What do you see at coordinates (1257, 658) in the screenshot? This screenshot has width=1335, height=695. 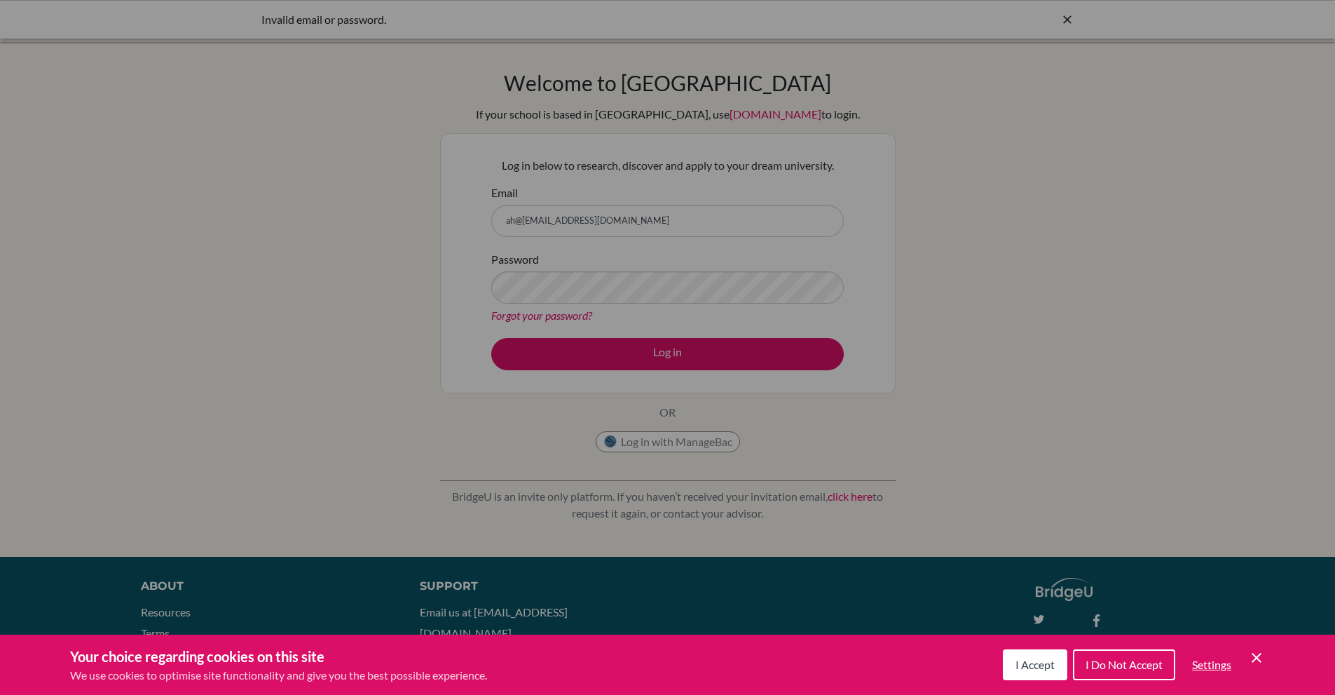 I see `button: Save and close` at bounding box center [1257, 658].